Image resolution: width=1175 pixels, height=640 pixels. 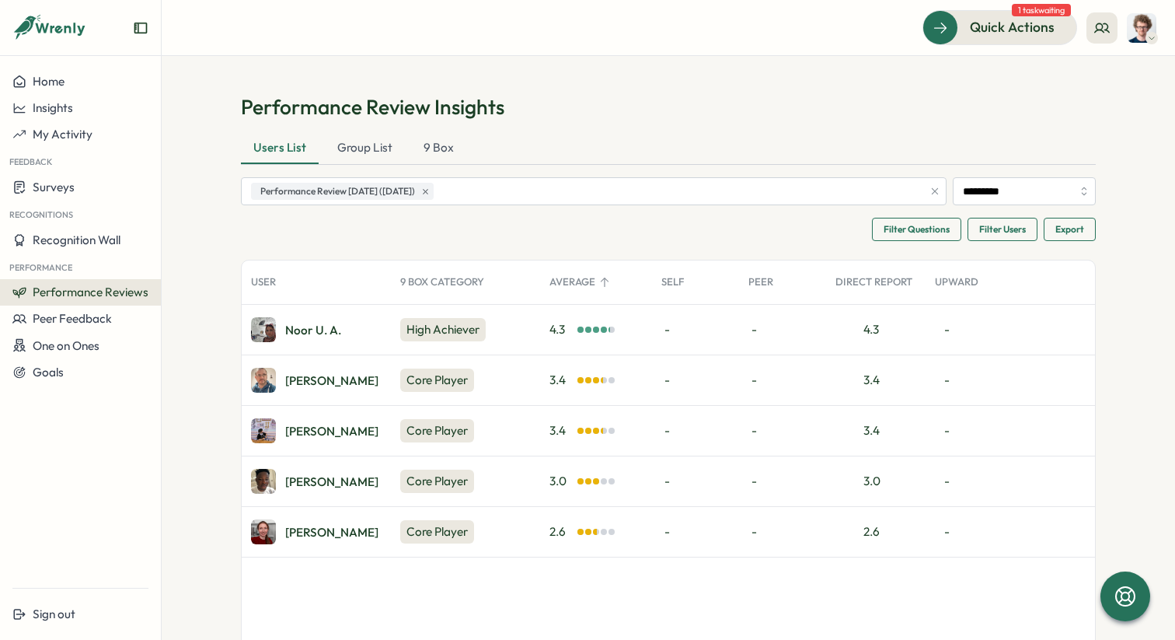 What do you see at coordinates (264, 532) in the screenshot?
I see `img: Naomi Gotts` at bounding box center [264, 532].